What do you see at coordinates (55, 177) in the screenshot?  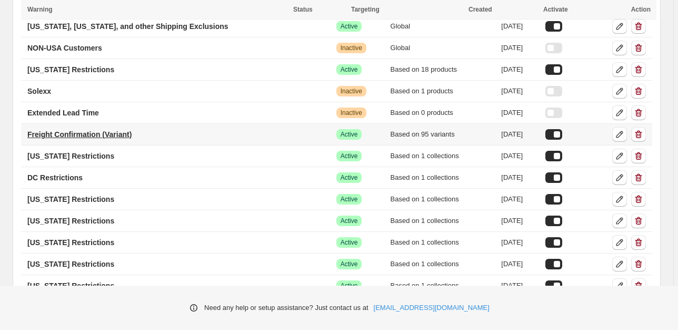 I see `a: DC Restrictions` at bounding box center [55, 177].